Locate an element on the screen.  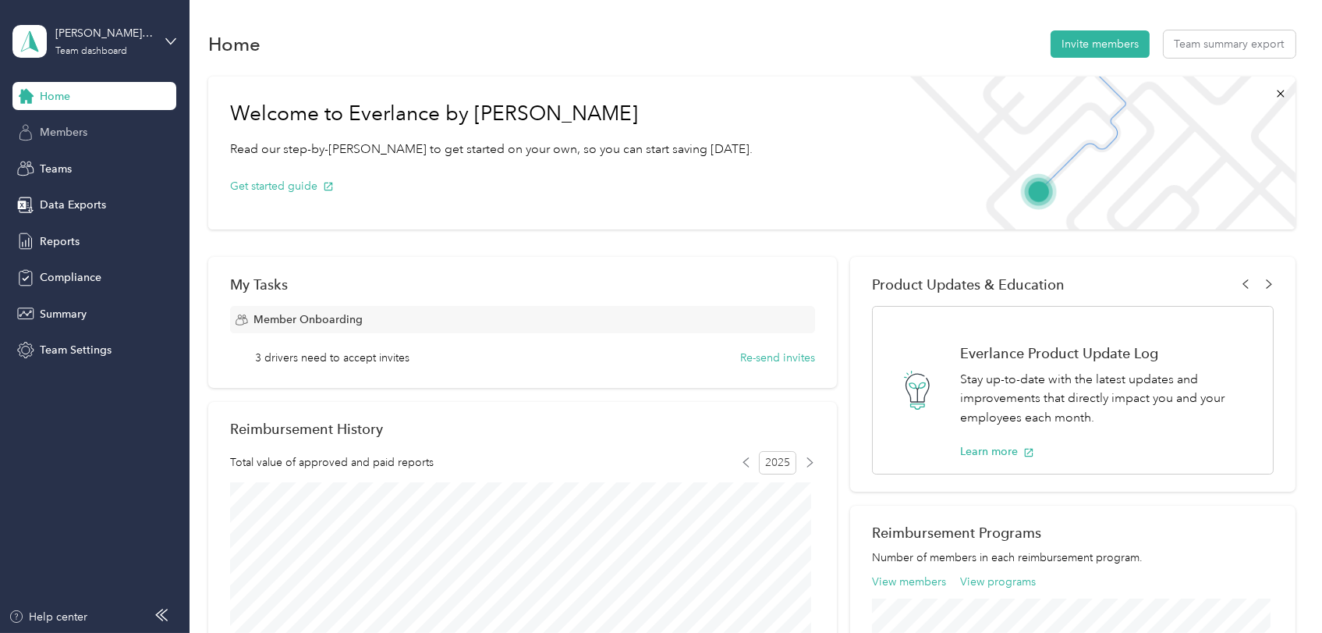
button: Learn more is located at coordinates (997, 451).